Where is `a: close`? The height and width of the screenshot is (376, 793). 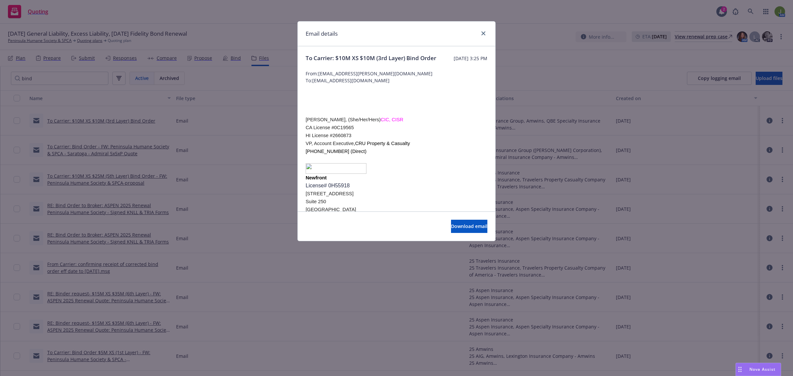 a: close is located at coordinates (483, 33).